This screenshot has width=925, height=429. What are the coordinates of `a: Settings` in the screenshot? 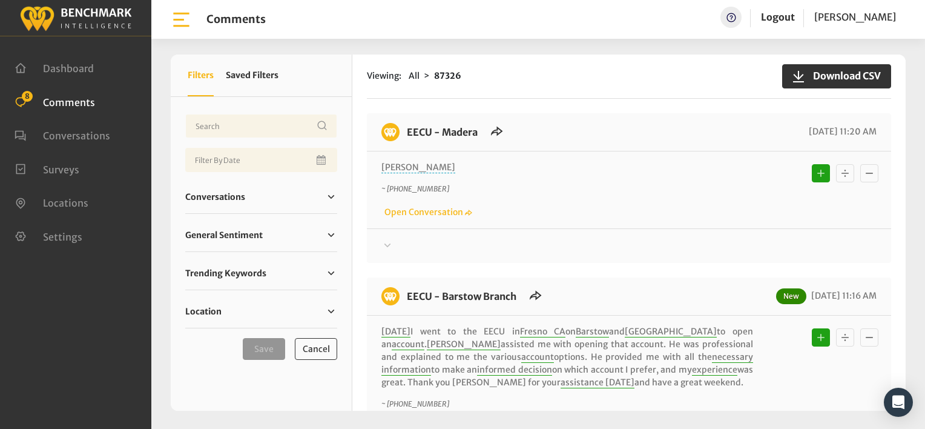 It's located at (48, 236).